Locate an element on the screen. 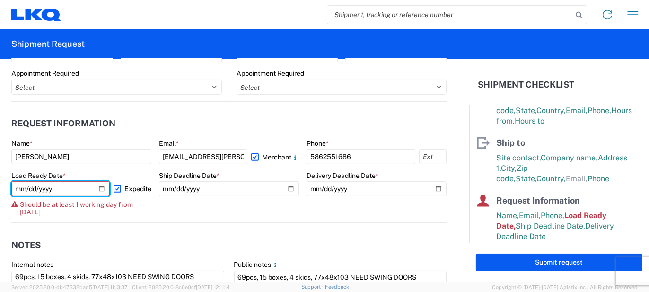 This screenshot has width=649, height=292. label: Email is located at coordinates (169, 143).